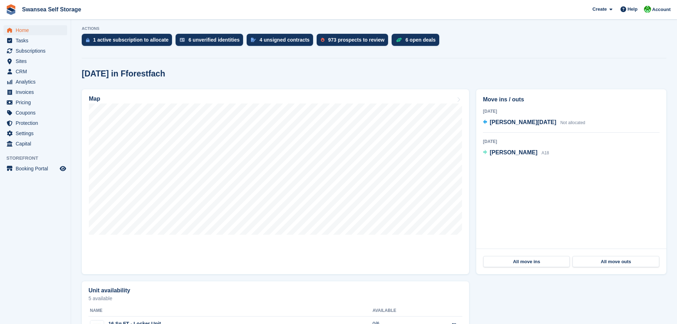 The width and height of the screenshot is (677, 324). I want to click on a: 1 active subscription to allocate, so click(129, 42).